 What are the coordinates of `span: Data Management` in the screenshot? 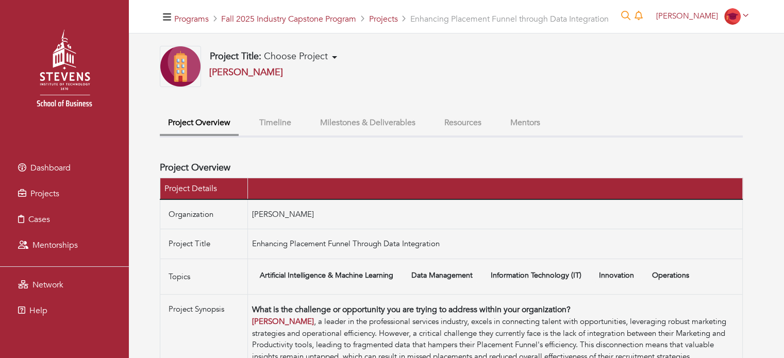 It's located at (442, 276).